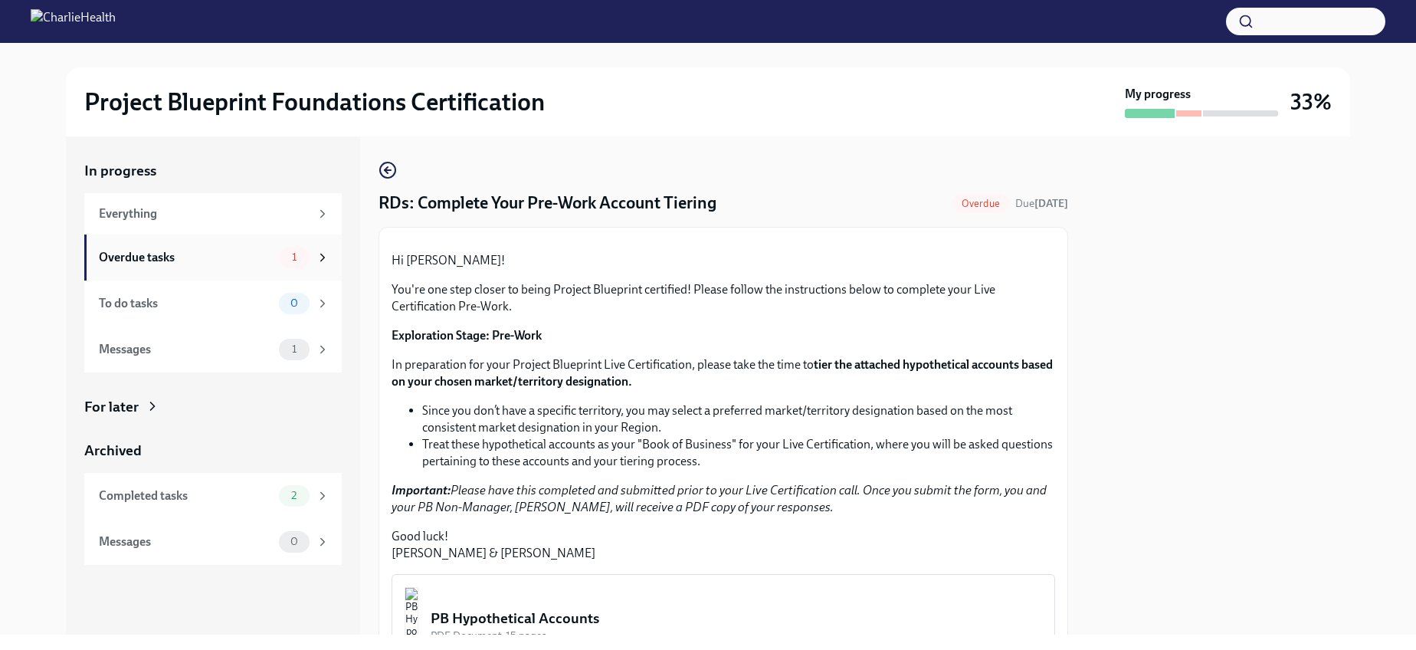  Describe the element at coordinates (723, 373) in the screenshot. I see `p: In preparation for your Project Blueprint Live Certification, please take the time to` at that location.